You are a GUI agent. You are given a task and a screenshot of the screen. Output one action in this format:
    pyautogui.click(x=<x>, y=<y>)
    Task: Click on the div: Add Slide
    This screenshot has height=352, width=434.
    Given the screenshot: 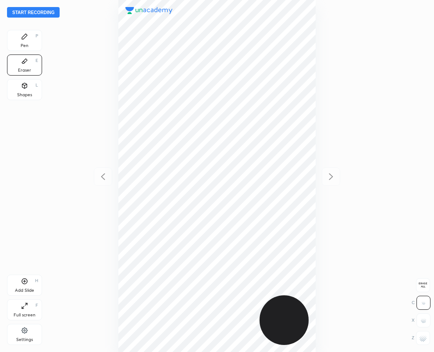 What is the action you would take?
    pyautogui.click(x=25, y=290)
    